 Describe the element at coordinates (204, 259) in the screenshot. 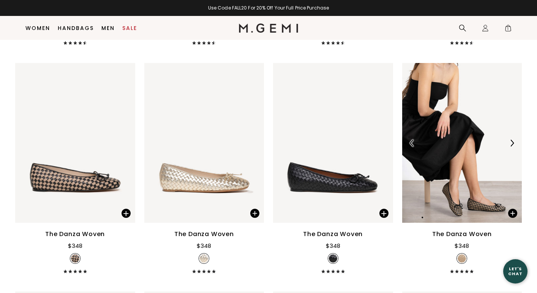

I see `img: v_7323851128891_SWATCH_50x.jpg` at that location.